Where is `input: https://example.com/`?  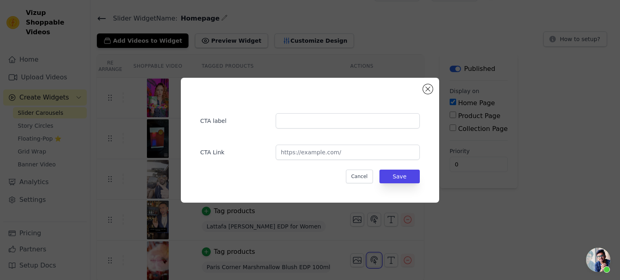
input: https://example.com/ is located at coordinates (347, 153).